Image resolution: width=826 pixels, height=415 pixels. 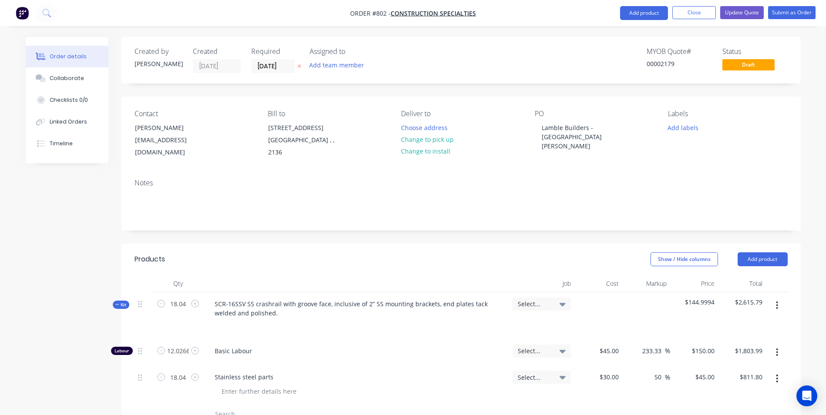 What do you see at coordinates (427, 139) in the screenshot?
I see `button: Change to pick up` at bounding box center [427, 139].